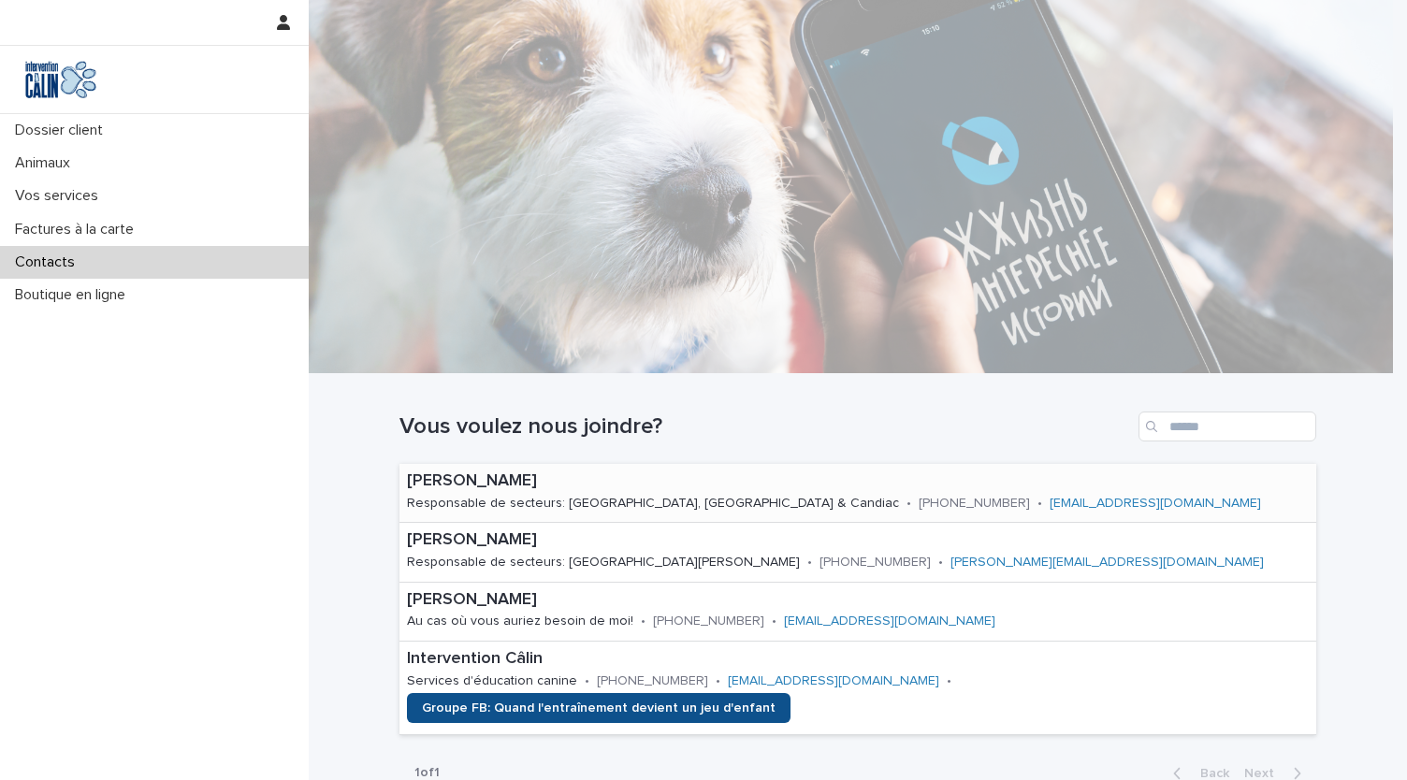 The width and height of the screenshot is (1407, 780). I want to click on p: Intervention Câlin, so click(858, 660).